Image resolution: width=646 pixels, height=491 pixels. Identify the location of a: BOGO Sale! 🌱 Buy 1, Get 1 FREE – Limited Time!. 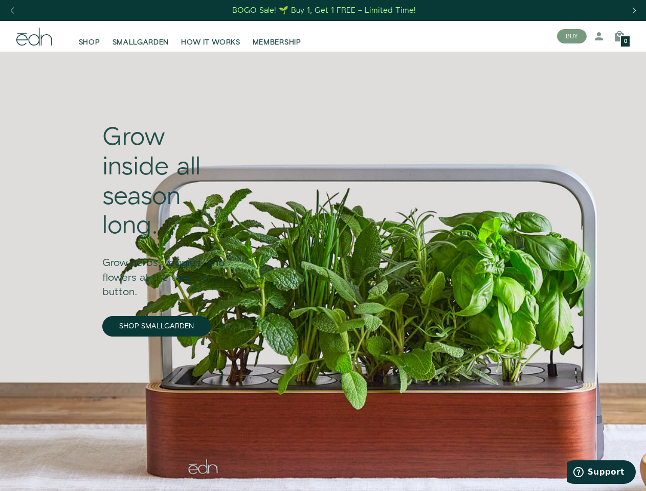
(324, 10).